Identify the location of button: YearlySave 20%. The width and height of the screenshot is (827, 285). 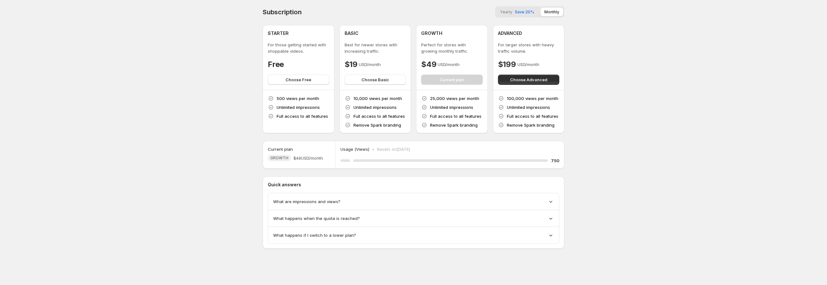
(517, 12).